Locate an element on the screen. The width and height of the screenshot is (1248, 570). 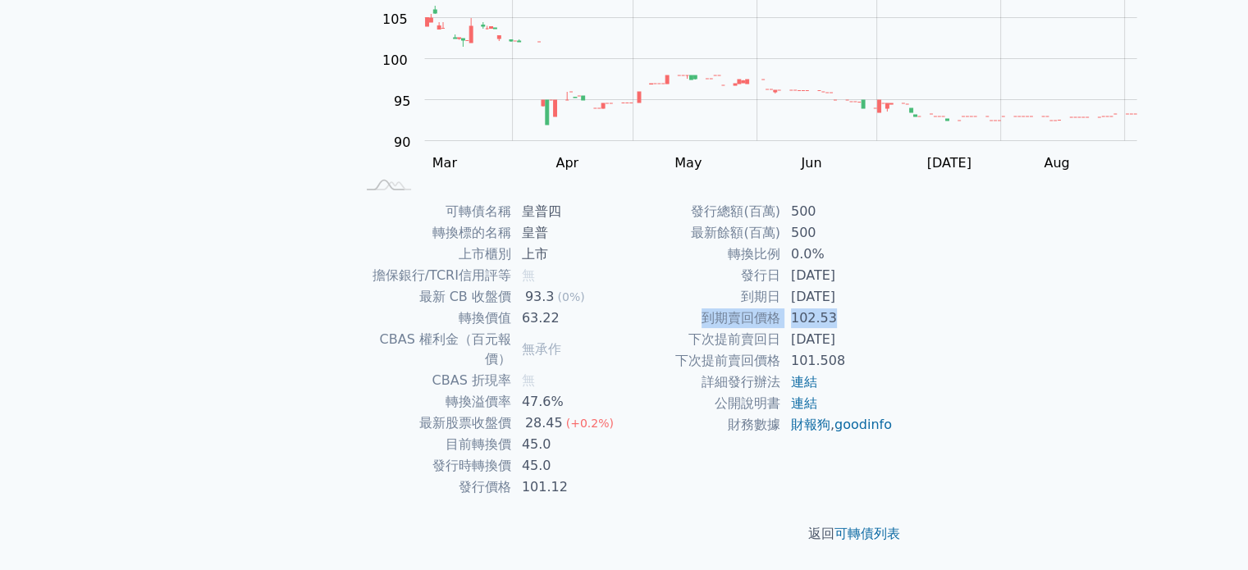
td: 轉換標的名稱 is located at coordinates (433, 233).